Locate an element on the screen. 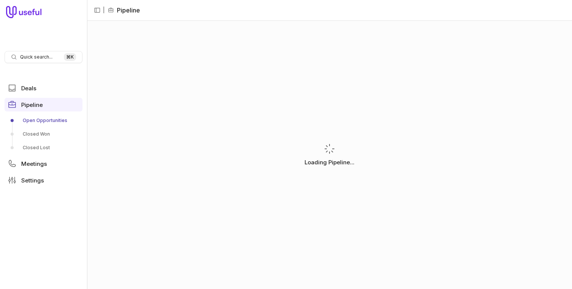 The width and height of the screenshot is (572, 289). a: Deals is located at coordinates (43, 88).